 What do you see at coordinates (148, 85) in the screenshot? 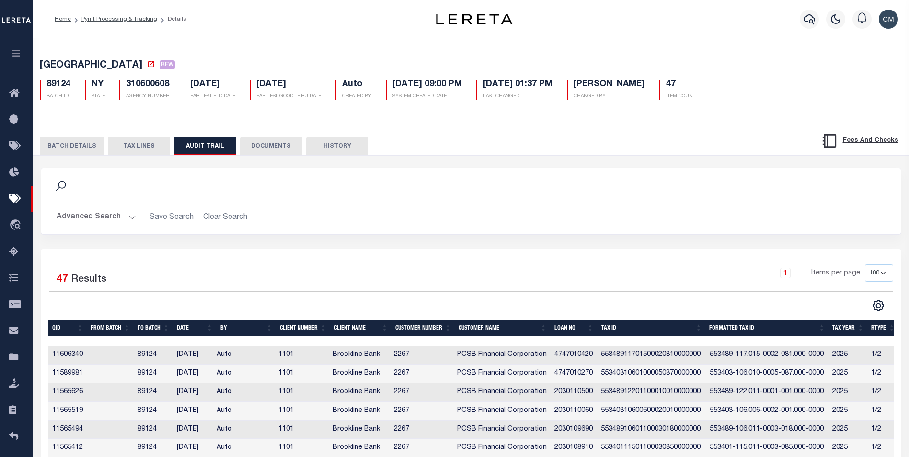
I see `h5: 310600608` at bounding box center [148, 85].